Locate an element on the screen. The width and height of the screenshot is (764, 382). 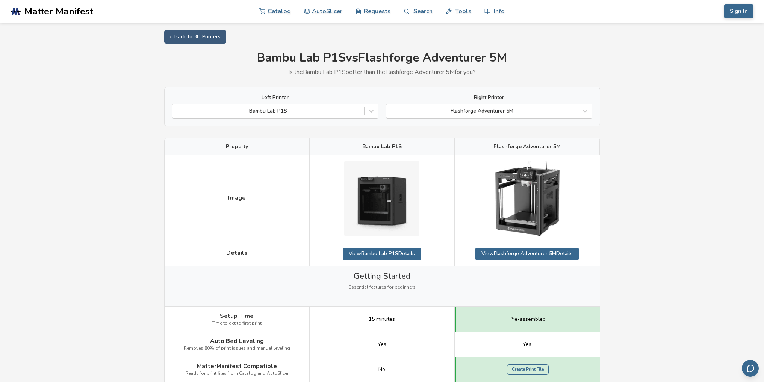
span: Removes 80% of print issues and manual leveling is located at coordinates (237, 349).